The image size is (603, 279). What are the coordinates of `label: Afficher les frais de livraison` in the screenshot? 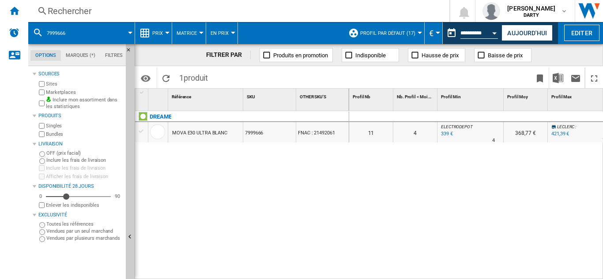 It's located at (84, 176).